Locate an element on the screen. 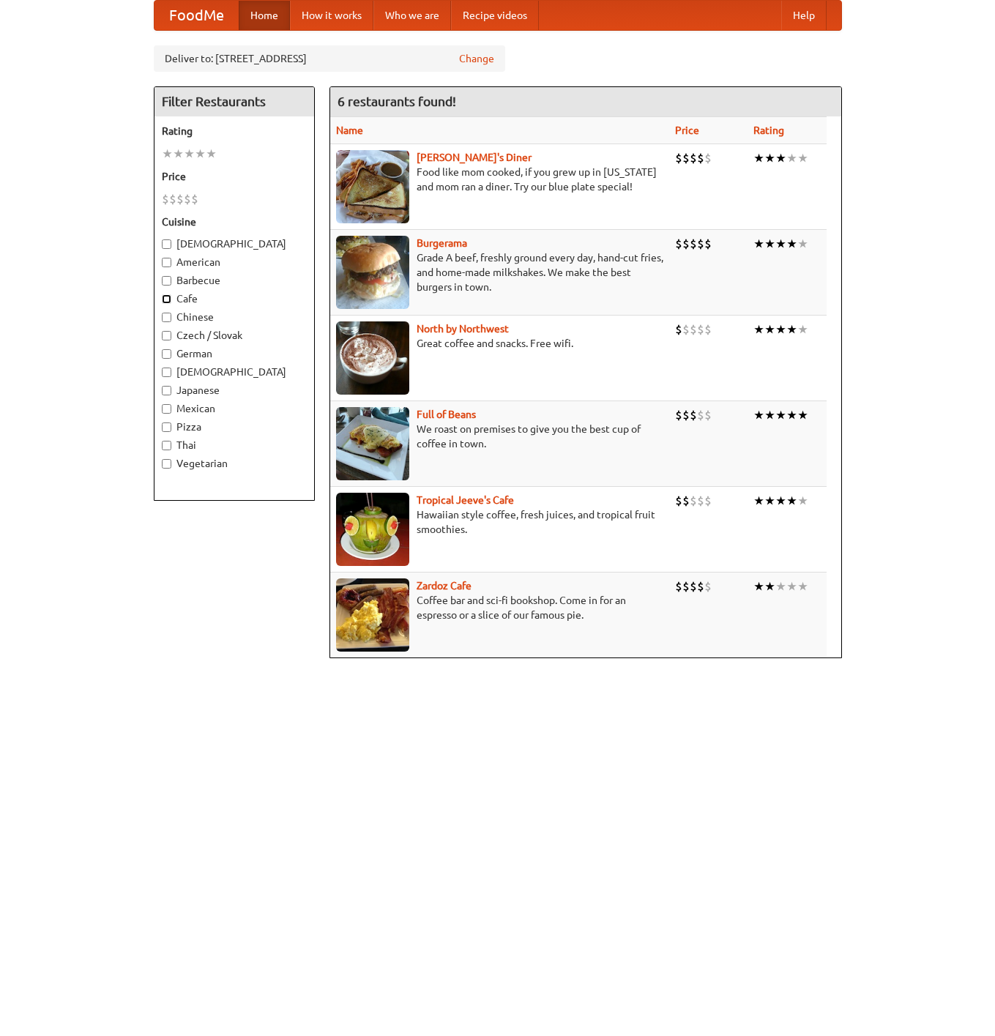 The height and width of the screenshot is (1036, 995). img: beans.jpg is located at coordinates (373, 444).